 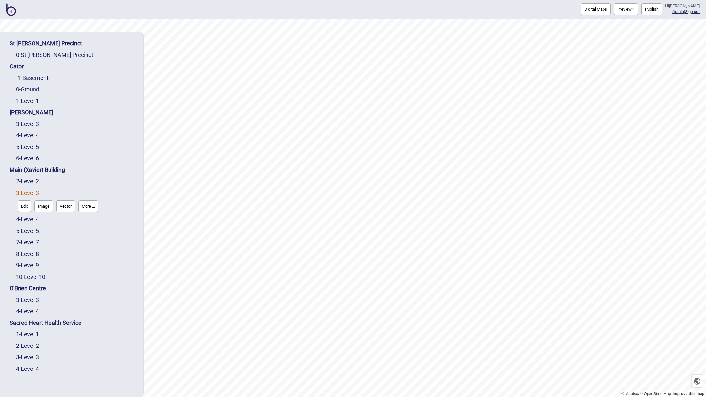 What do you see at coordinates (76, 158) in the screenshot?
I see `div: Level 6` at bounding box center [76, 158].